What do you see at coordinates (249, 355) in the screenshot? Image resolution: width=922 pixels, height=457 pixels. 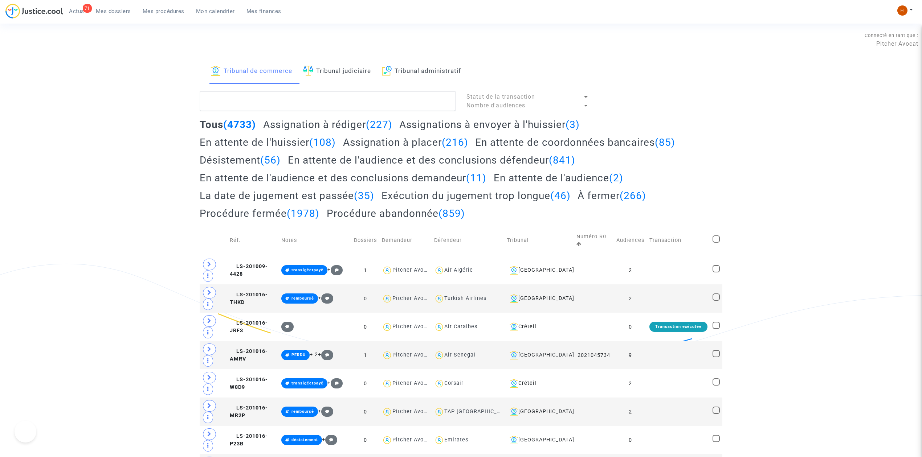 I see `span: LS-201016-AMRV` at bounding box center [249, 355].